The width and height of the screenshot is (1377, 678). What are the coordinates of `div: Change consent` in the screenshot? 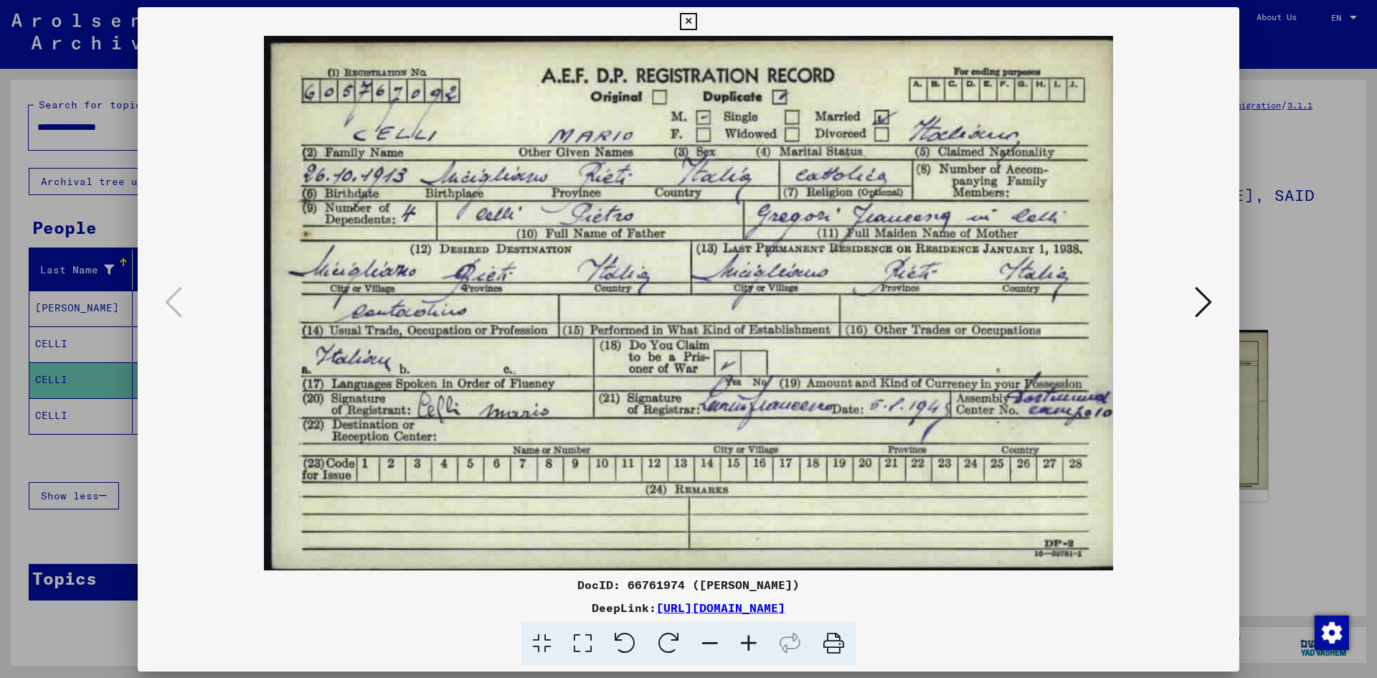 It's located at (1331, 632).